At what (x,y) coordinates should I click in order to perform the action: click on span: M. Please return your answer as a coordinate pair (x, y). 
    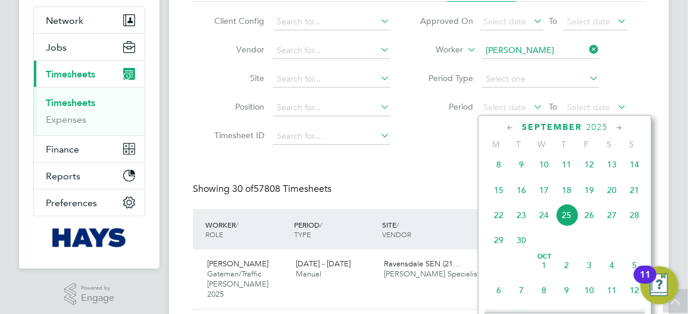
    Looking at the image, I should click on (496, 144).